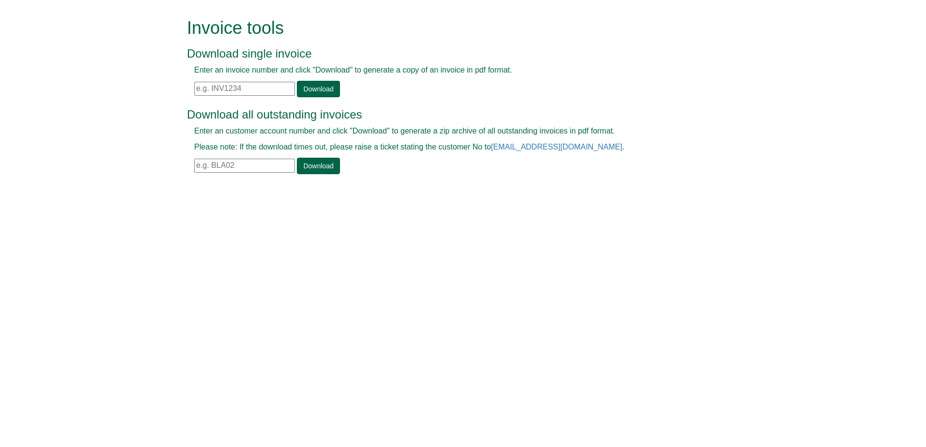 This screenshot has width=926, height=447. I want to click on input: e.g. BLA02, so click(244, 166).